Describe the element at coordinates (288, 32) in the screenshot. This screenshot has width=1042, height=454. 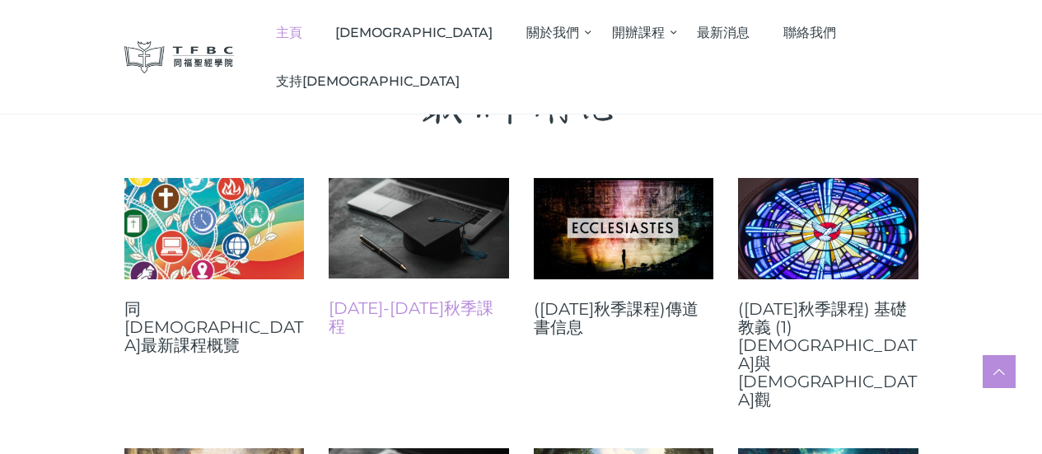
I see `a: 主頁` at that location.